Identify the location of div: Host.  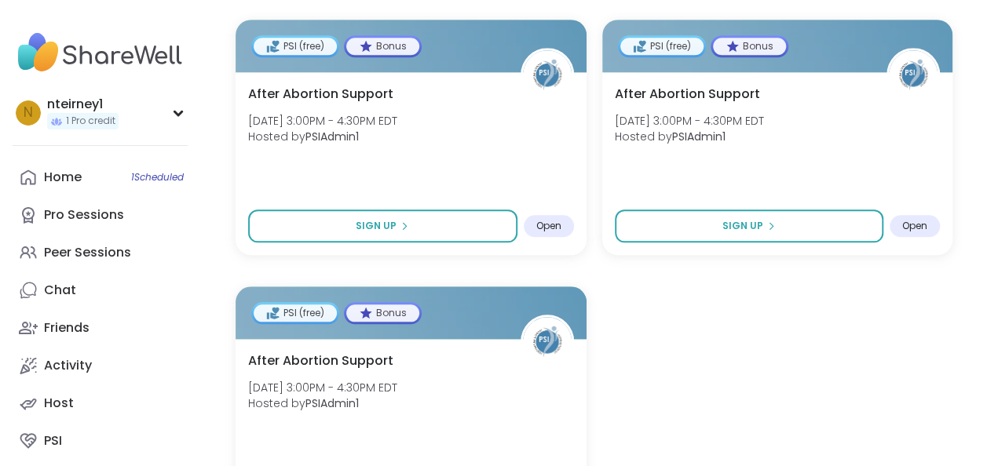
(59, 404).